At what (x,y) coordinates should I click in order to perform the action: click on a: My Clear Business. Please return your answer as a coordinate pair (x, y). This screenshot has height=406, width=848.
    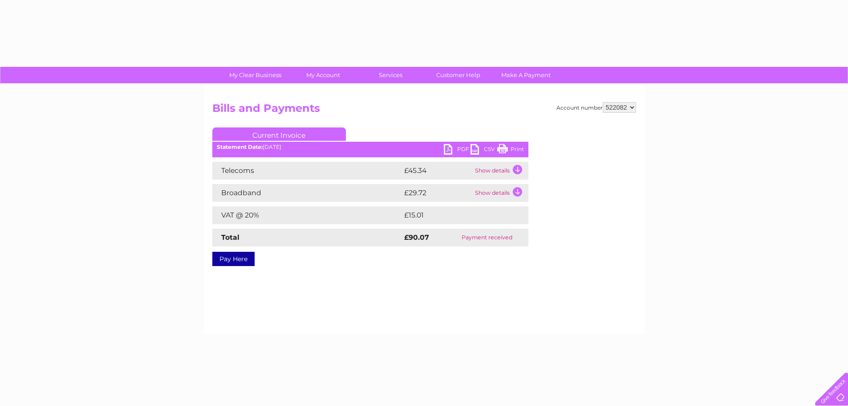
    Looking at the image, I should click on (255, 75).